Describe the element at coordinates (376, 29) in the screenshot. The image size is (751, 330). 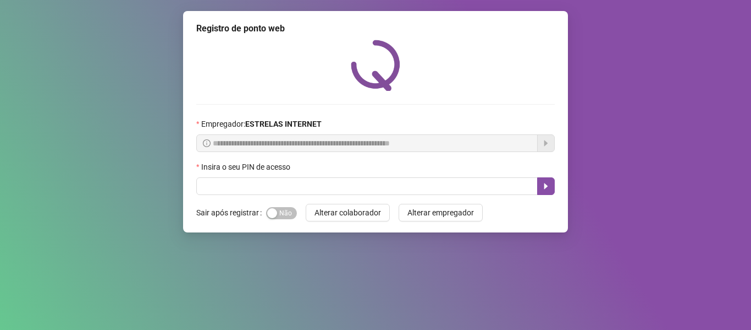
I see `div: Registro de ponto web` at that location.